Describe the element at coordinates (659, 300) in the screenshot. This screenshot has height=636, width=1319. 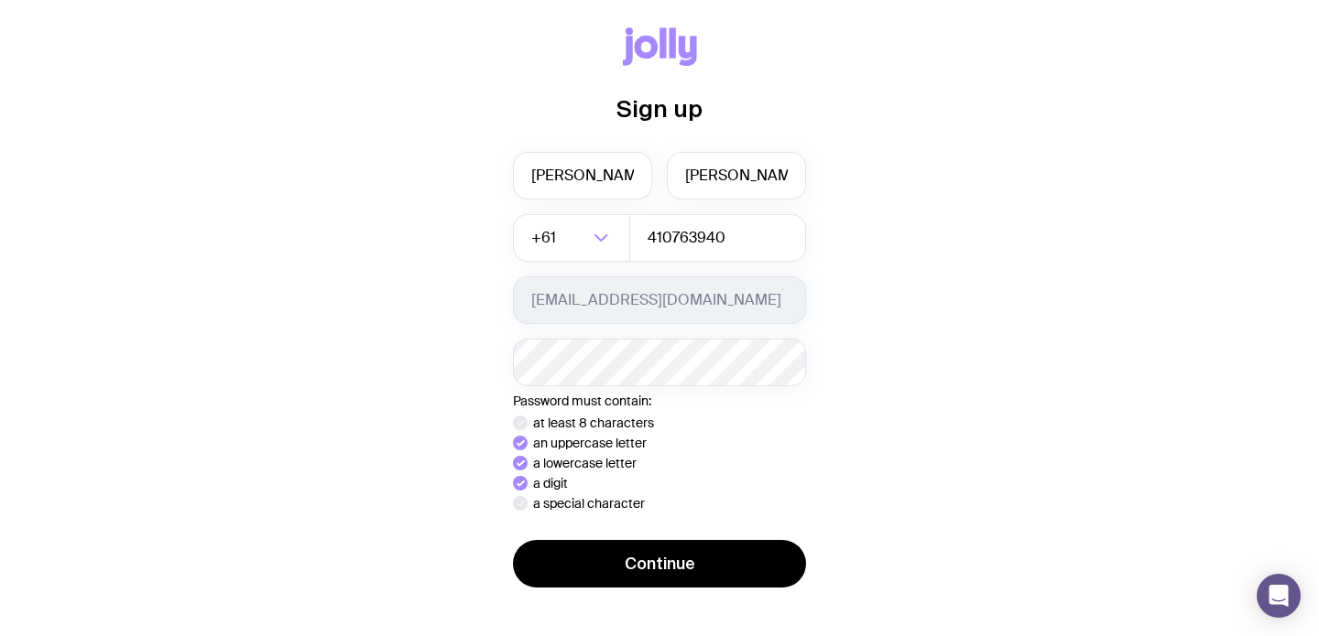
I see `input: you@email.com` at that location.